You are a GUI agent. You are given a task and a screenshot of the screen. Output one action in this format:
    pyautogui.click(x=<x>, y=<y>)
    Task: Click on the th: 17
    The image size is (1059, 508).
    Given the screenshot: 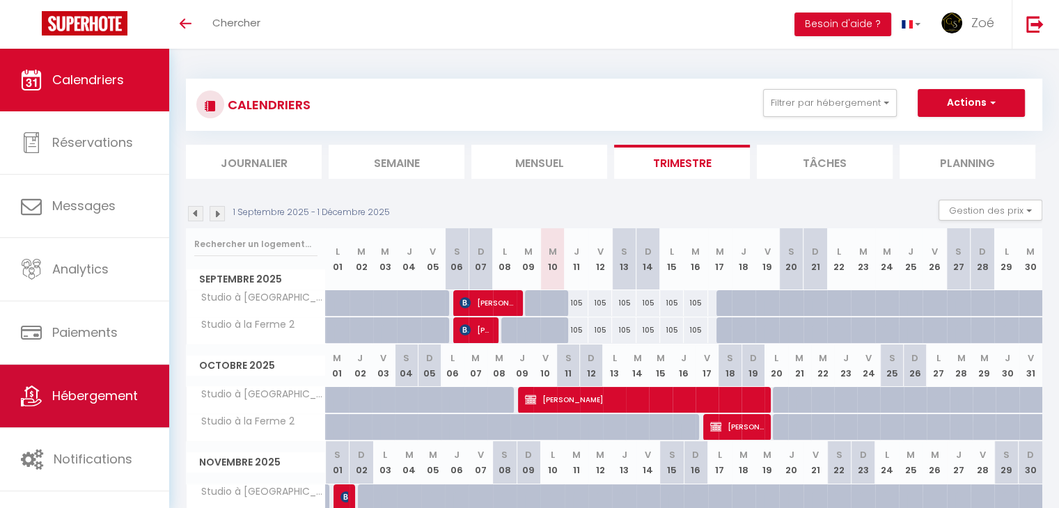 What is the action you would take?
    pyautogui.click(x=720, y=462)
    